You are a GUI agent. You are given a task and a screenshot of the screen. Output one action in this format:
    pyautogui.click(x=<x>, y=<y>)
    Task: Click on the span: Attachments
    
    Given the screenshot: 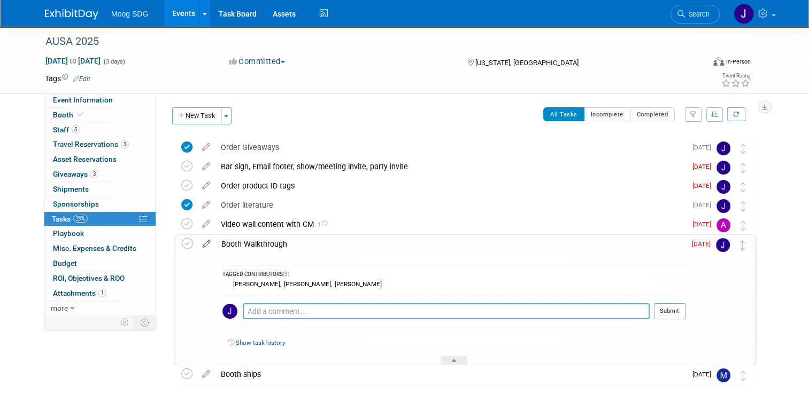 What is the action you would take?
    pyautogui.click(x=80, y=293)
    